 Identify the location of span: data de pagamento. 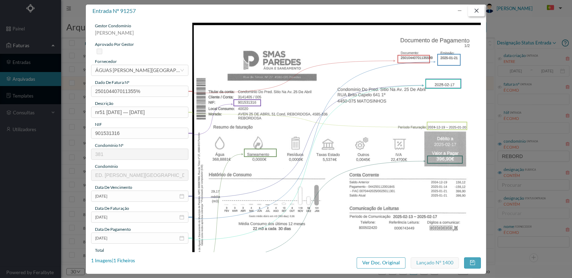
(113, 229).